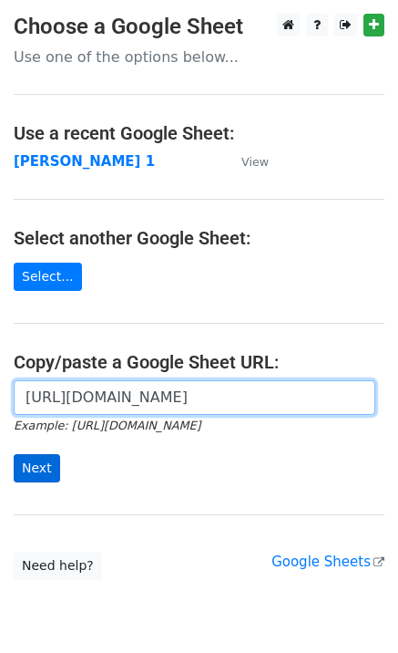 The width and height of the screenshot is (398, 653). Describe the element at coordinates (246, 161) in the screenshot. I see `a: View` at that location.